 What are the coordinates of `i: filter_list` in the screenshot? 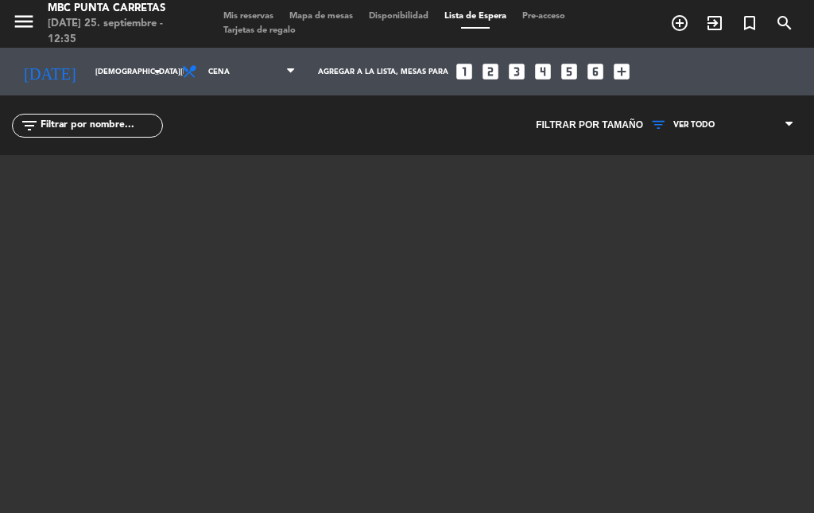 It's located at (29, 126).